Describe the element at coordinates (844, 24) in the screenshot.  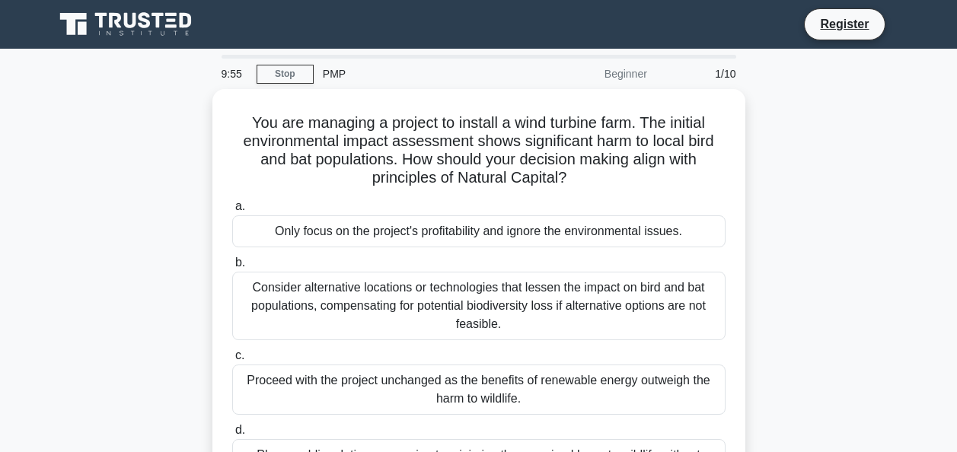
I see `a: Register` at that location.